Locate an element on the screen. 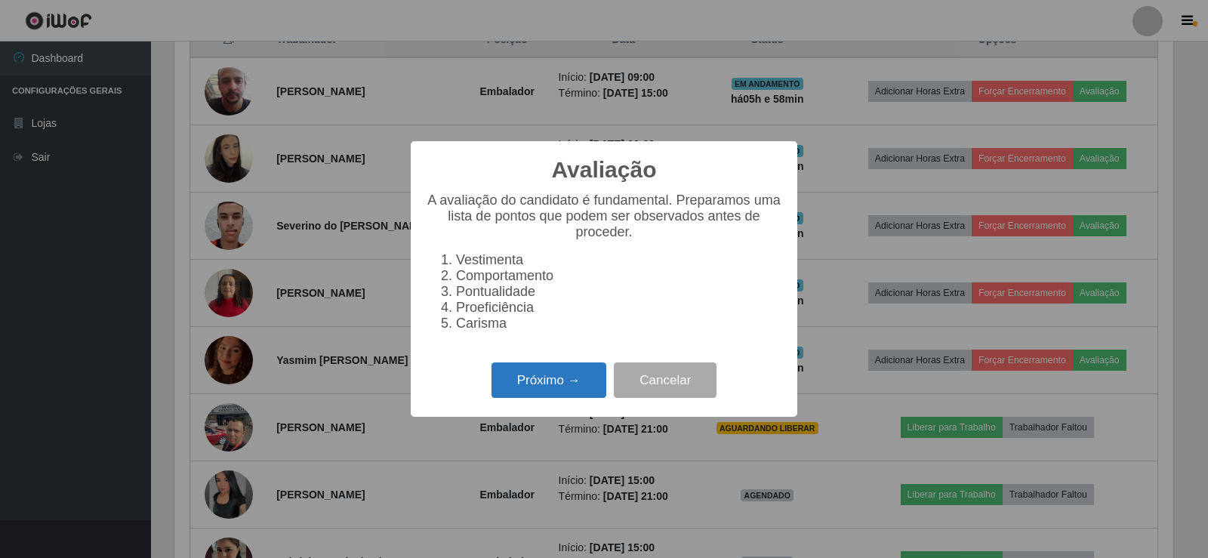  h2: Avaliação is located at coordinates (604, 170).